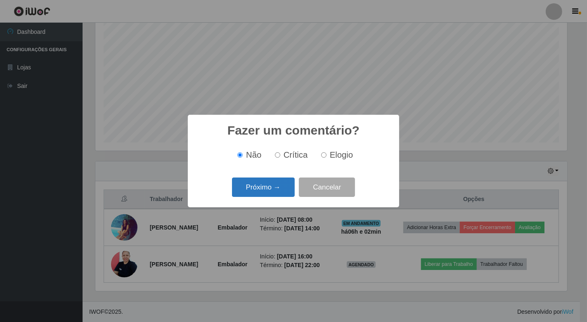 This screenshot has width=587, height=322. I want to click on span: Crítica, so click(296, 155).